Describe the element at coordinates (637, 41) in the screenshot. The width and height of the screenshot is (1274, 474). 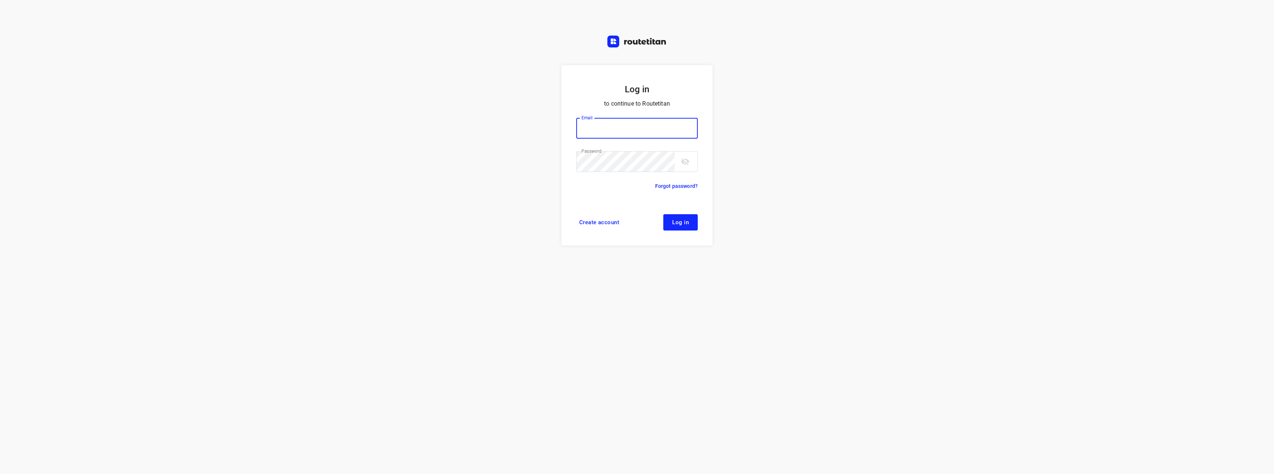
I see `img: Routetitan` at that location.